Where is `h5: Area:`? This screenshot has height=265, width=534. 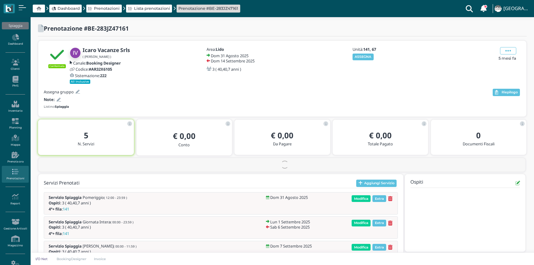
h5: Area: is located at coordinates (239, 49).